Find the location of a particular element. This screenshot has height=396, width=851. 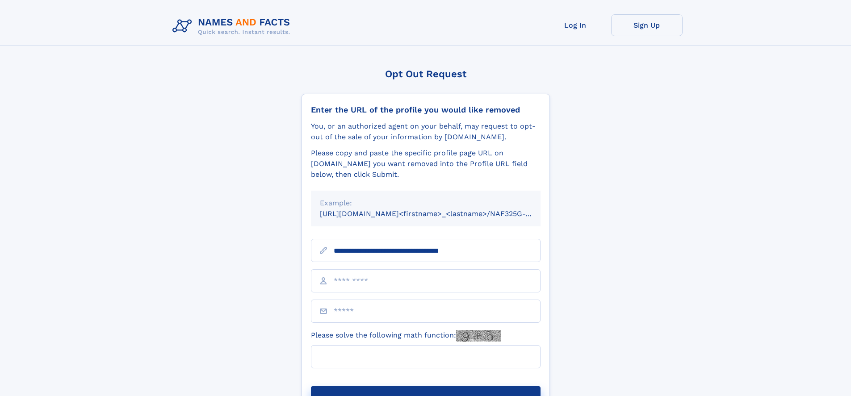

div: Enter the URL of the profile you would like removed is located at coordinates (426, 110).